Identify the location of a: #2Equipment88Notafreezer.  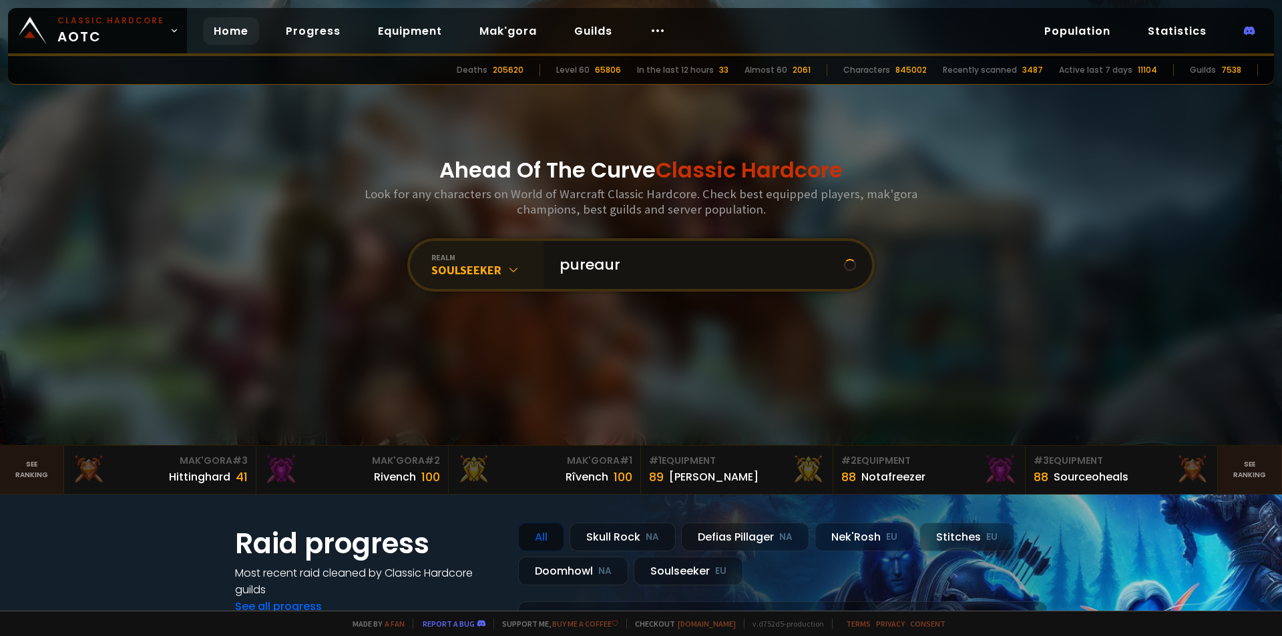
(929, 470).